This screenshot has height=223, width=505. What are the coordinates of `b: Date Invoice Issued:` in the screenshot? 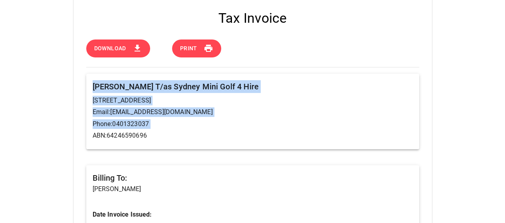 It's located at (122, 214).